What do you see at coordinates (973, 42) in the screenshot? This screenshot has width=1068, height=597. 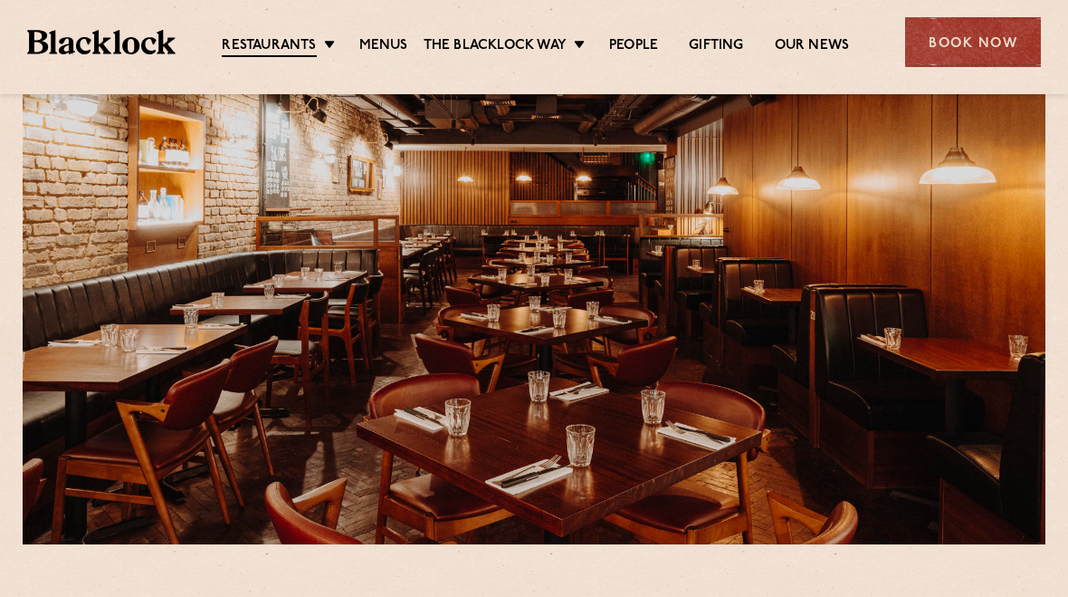 I see `div: Book Now` at bounding box center [973, 42].